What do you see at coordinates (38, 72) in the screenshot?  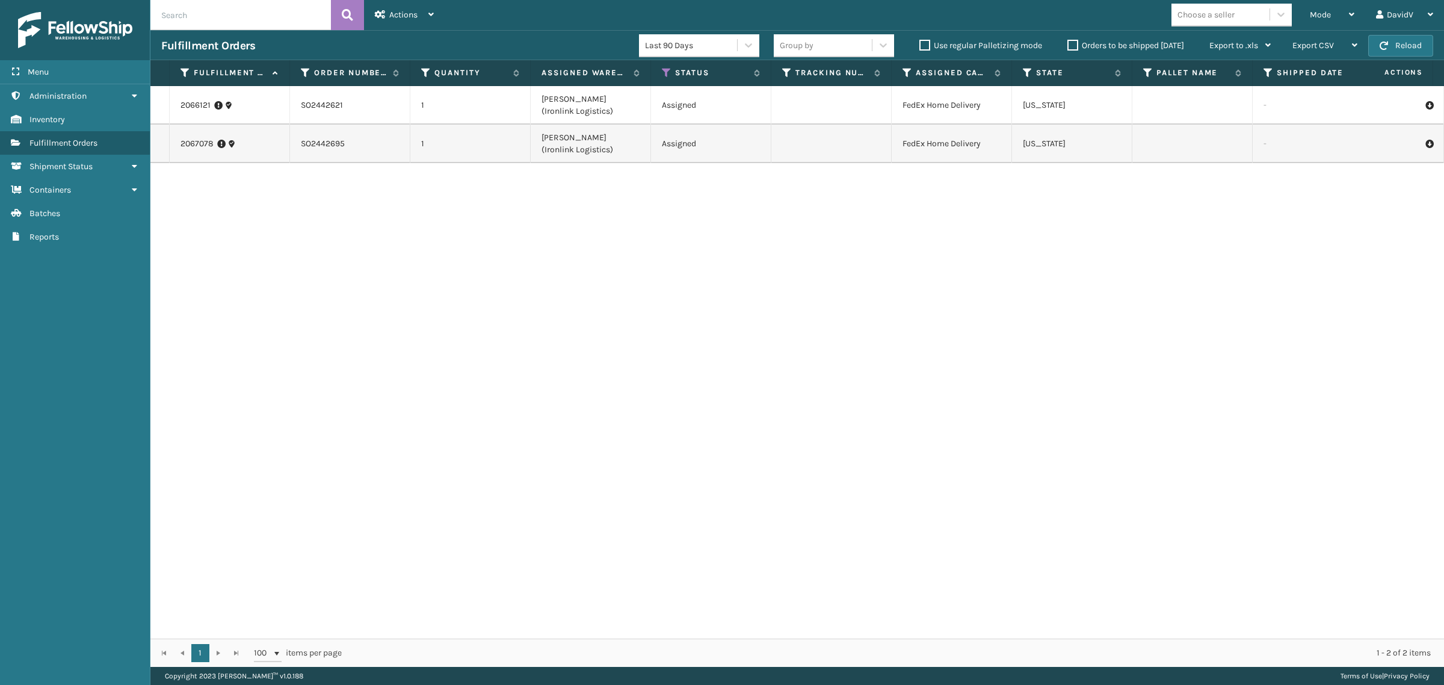 I see `span: Menu` at bounding box center [38, 72].